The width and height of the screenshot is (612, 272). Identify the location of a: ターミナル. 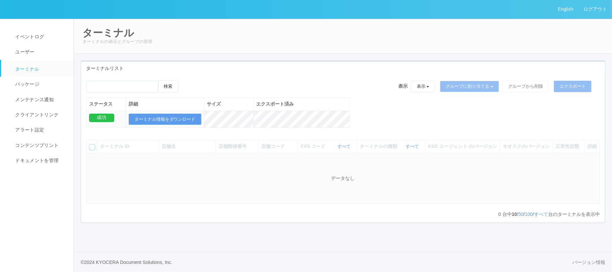
(40, 68).